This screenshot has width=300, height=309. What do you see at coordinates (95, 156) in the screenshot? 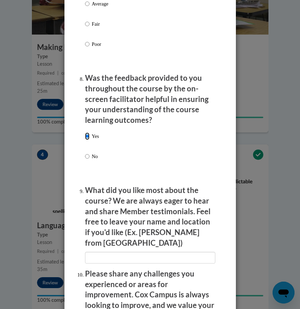
I see `p: No` at bounding box center [95, 156].